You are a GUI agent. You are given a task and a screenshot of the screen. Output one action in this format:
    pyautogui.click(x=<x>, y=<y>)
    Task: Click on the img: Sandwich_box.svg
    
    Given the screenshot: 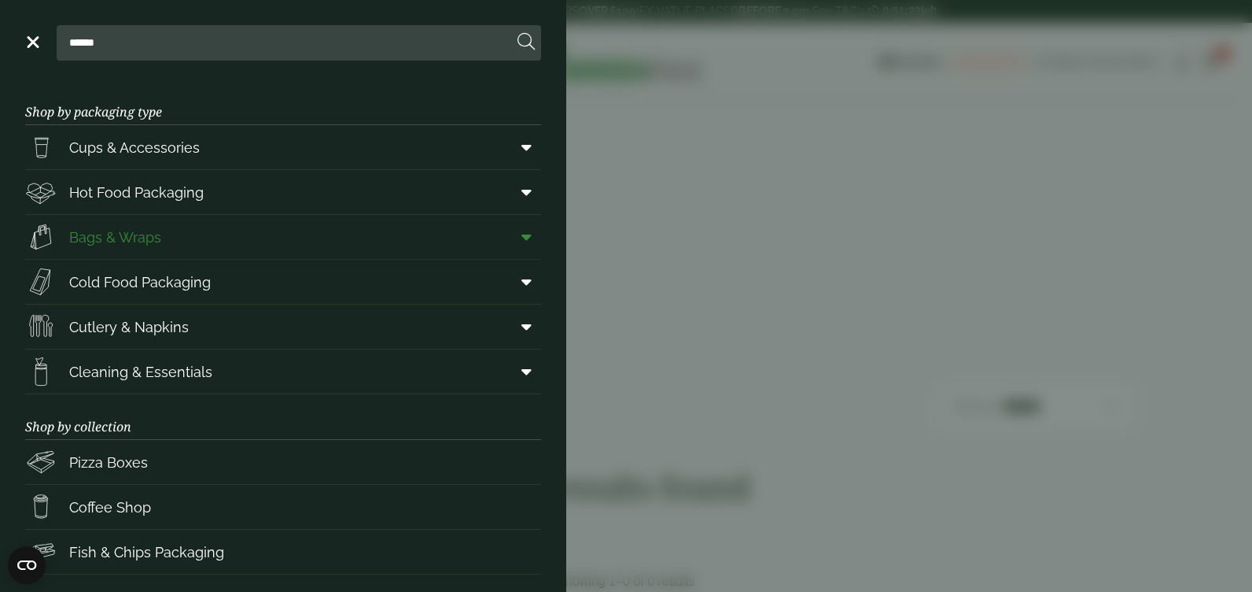 What is the action you would take?
    pyautogui.click(x=41, y=282)
    